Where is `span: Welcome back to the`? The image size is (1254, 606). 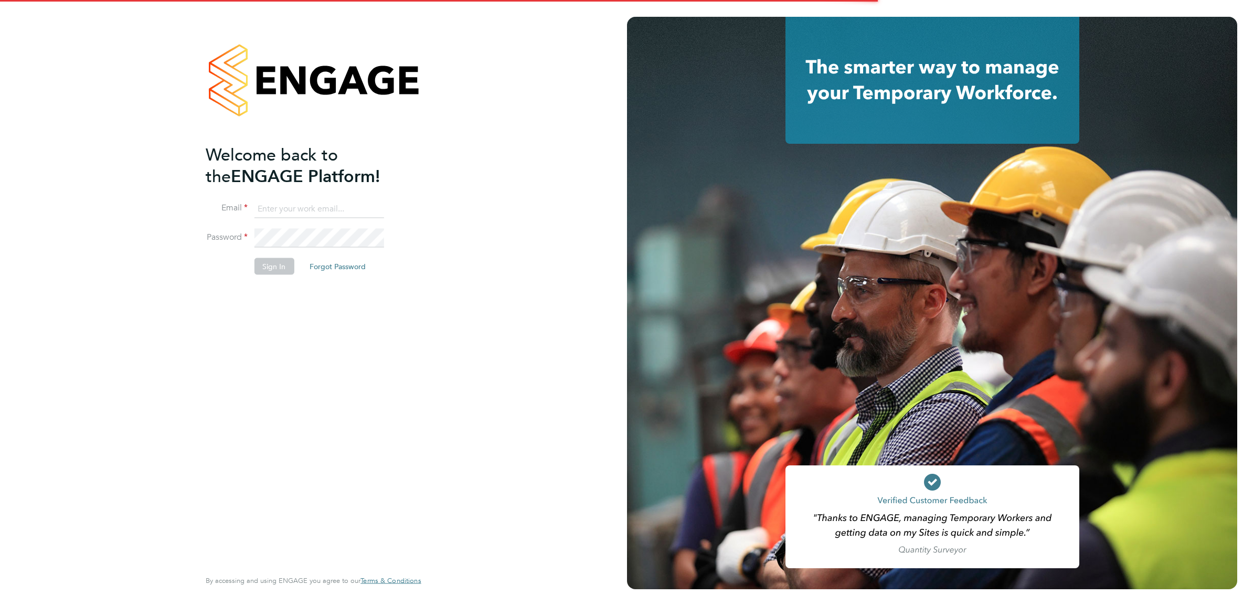 span: Welcome back to the is located at coordinates (272, 165).